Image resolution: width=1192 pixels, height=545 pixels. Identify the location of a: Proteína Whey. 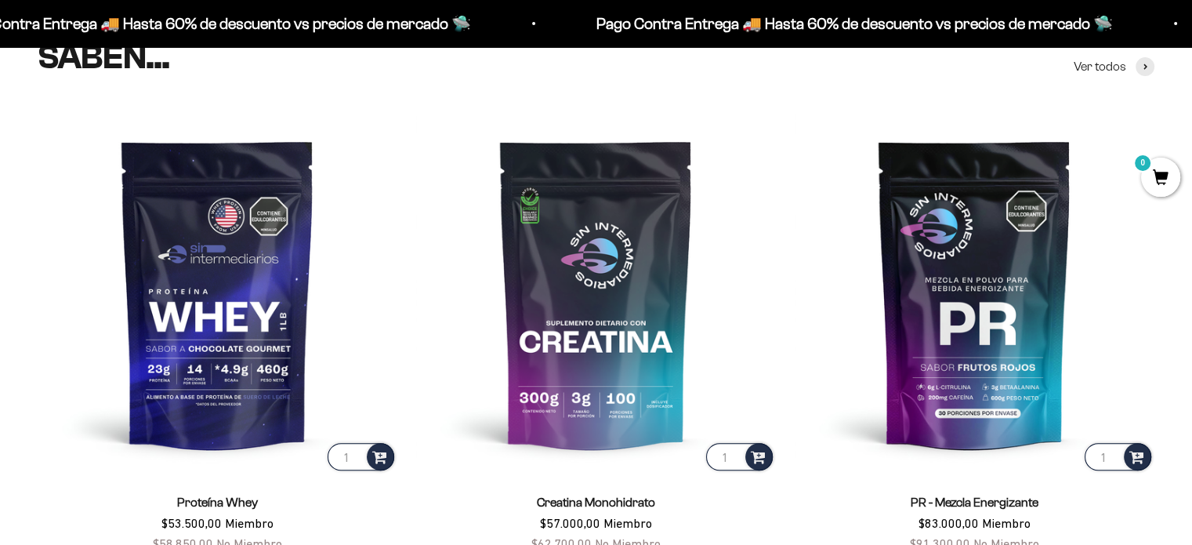
(217, 502).